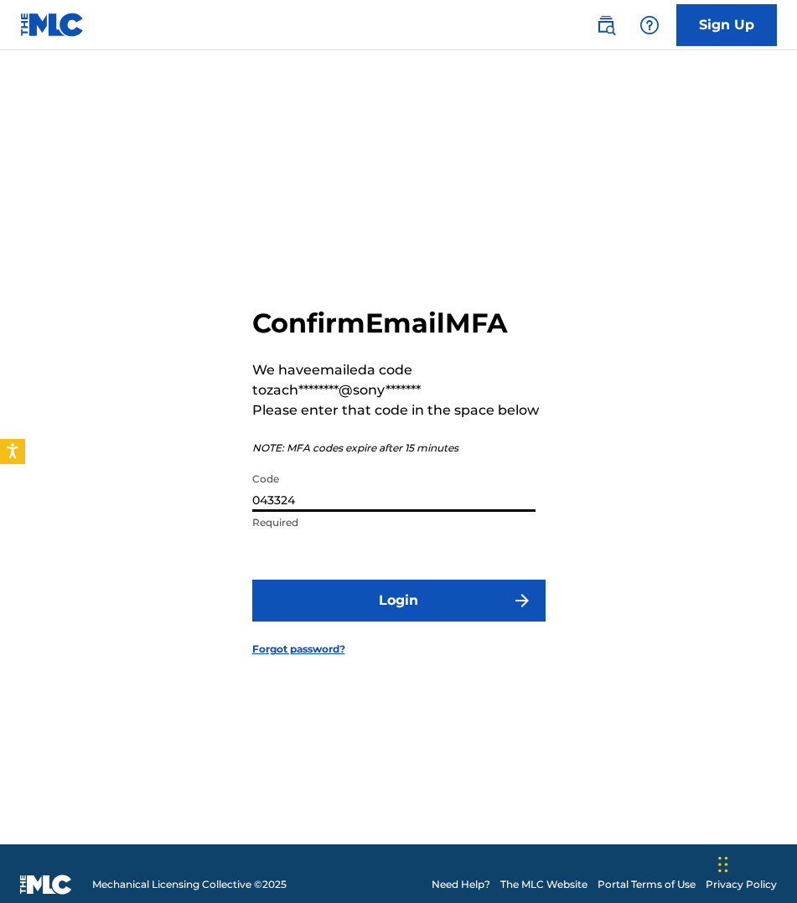 This screenshot has height=903, width=797. I want to click on button: Login, so click(399, 601).